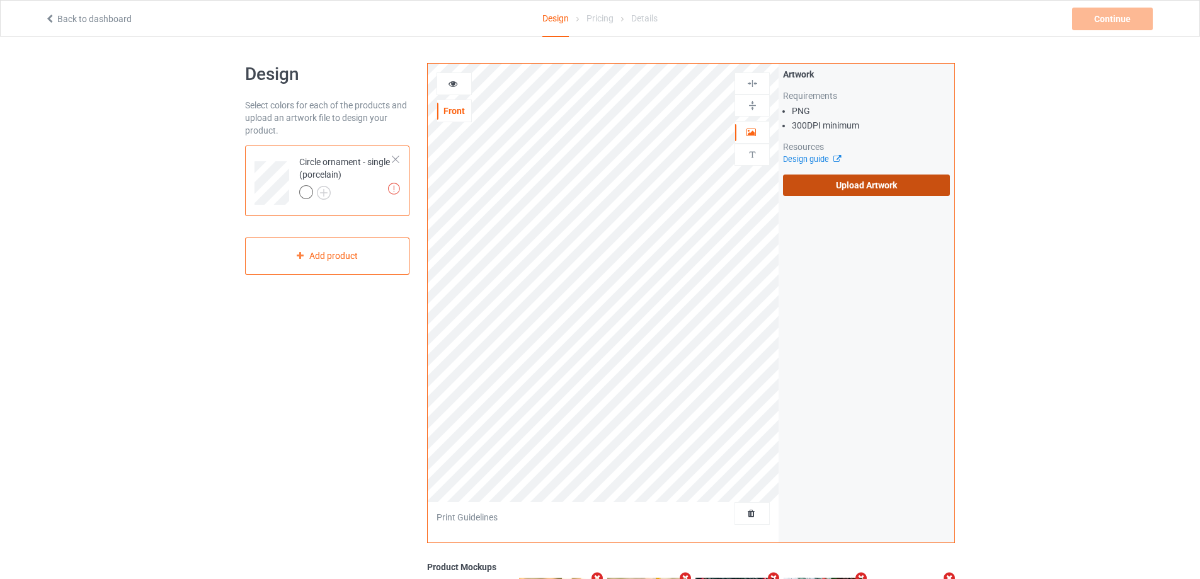  Describe the element at coordinates (600, 18) in the screenshot. I see `div: Pricing` at that location.